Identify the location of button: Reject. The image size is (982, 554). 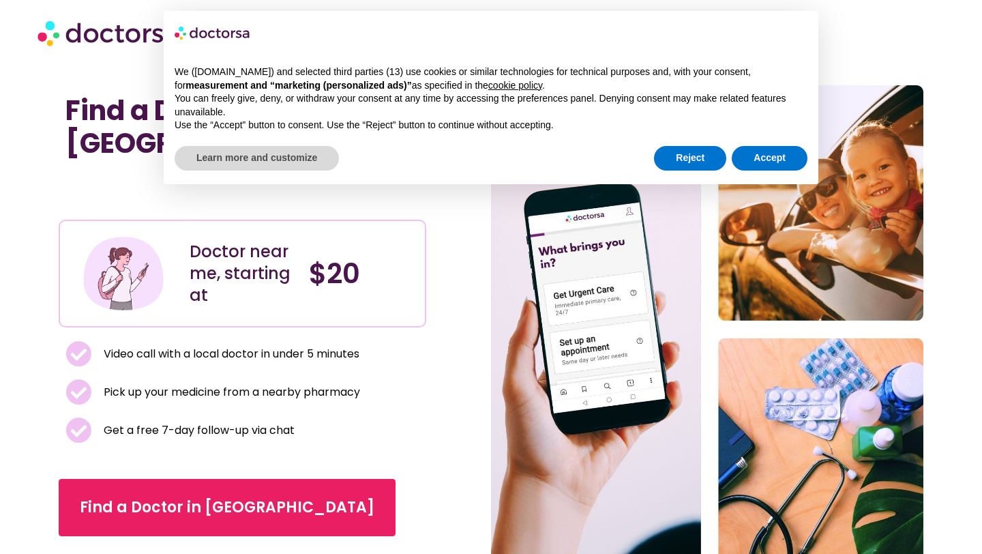
(690, 158).